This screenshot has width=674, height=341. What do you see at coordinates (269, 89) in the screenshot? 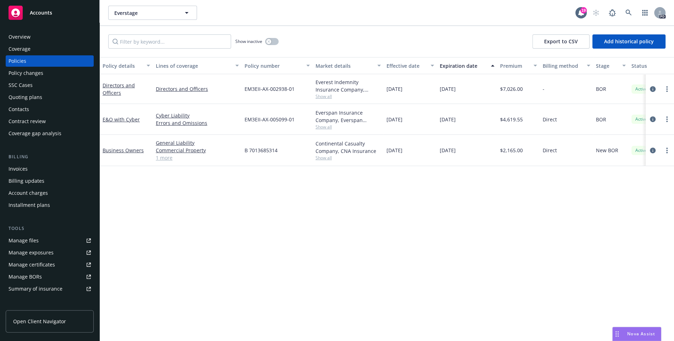
I see `span: EM3EII-AX-002938-01` at bounding box center [269, 89].